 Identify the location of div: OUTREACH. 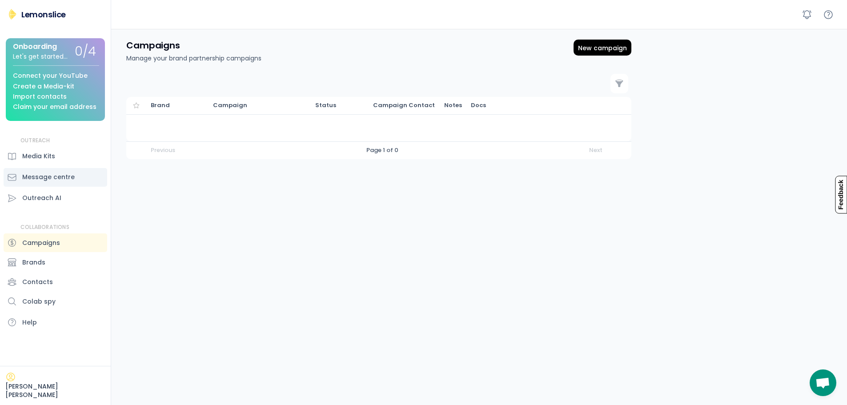
(35, 141).